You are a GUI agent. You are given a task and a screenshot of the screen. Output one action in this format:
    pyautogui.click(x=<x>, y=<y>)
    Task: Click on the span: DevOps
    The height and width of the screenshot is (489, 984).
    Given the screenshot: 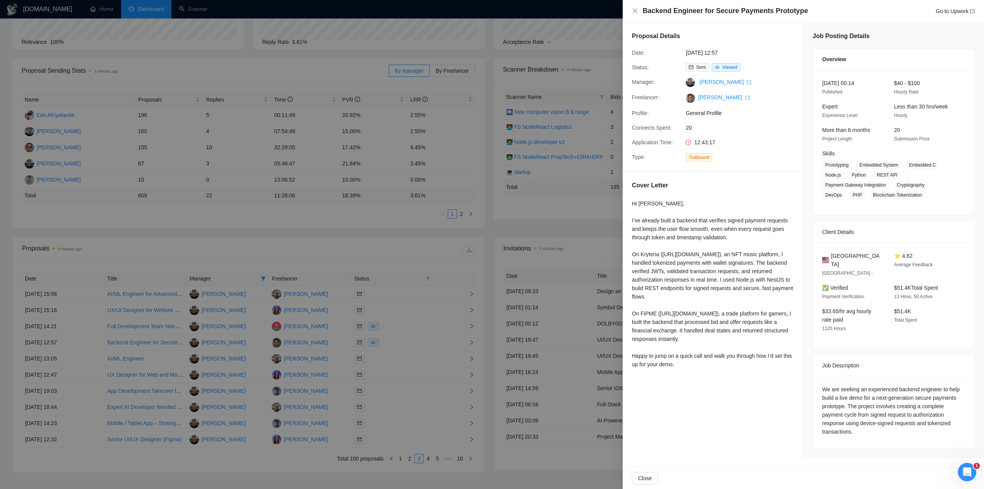 What is the action you would take?
    pyautogui.click(x=833, y=195)
    